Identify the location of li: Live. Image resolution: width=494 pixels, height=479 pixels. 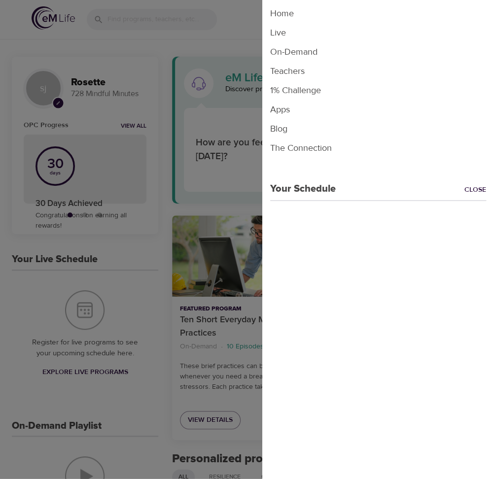
(378, 33).